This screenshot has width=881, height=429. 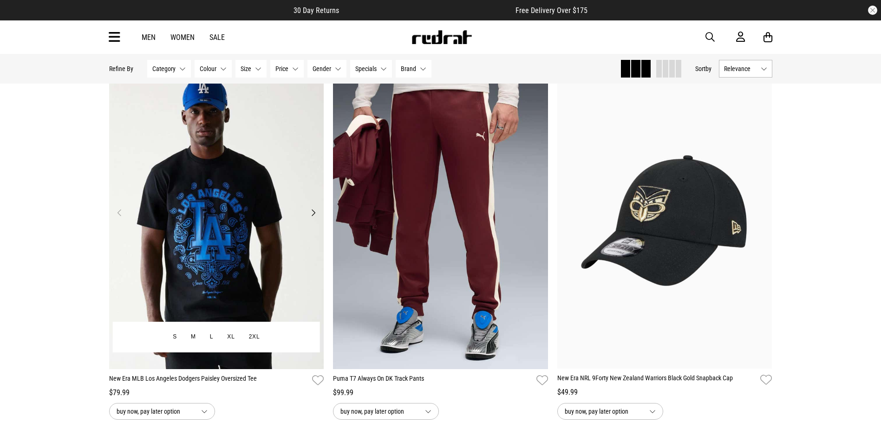 I want to click on button: Brand, so click(x=413, y=69).